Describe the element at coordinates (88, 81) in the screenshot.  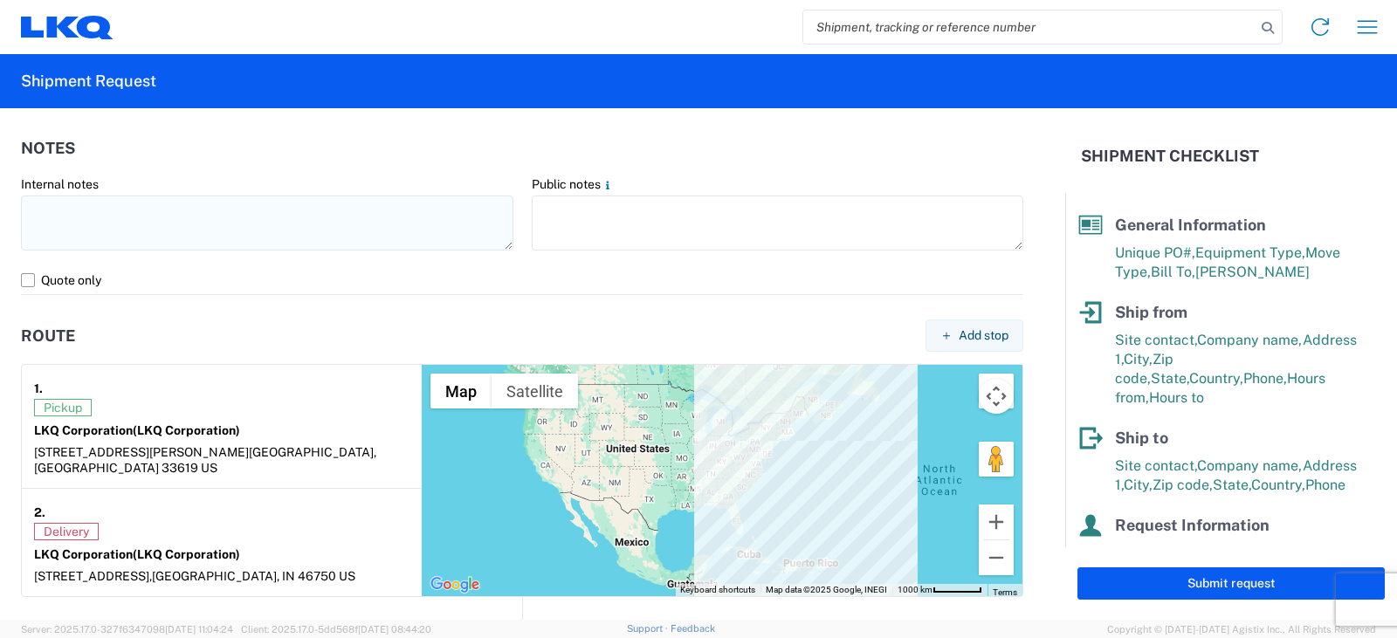
I see `h2: Shipment Request` at that location.